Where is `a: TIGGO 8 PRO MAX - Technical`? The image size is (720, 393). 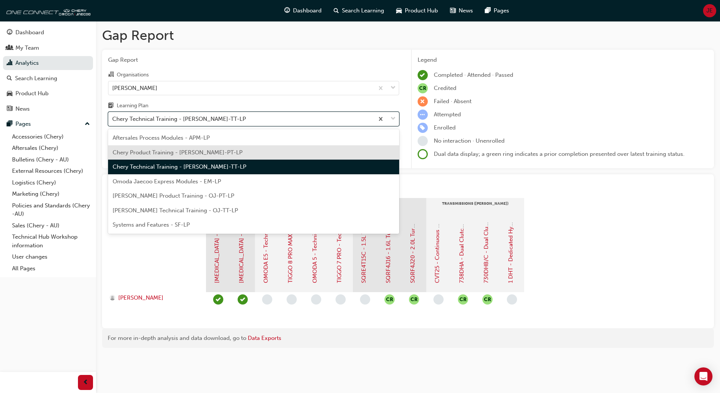 a: TIGGO 8 PRO MAX - Technical is located at coordinates (290, 243).